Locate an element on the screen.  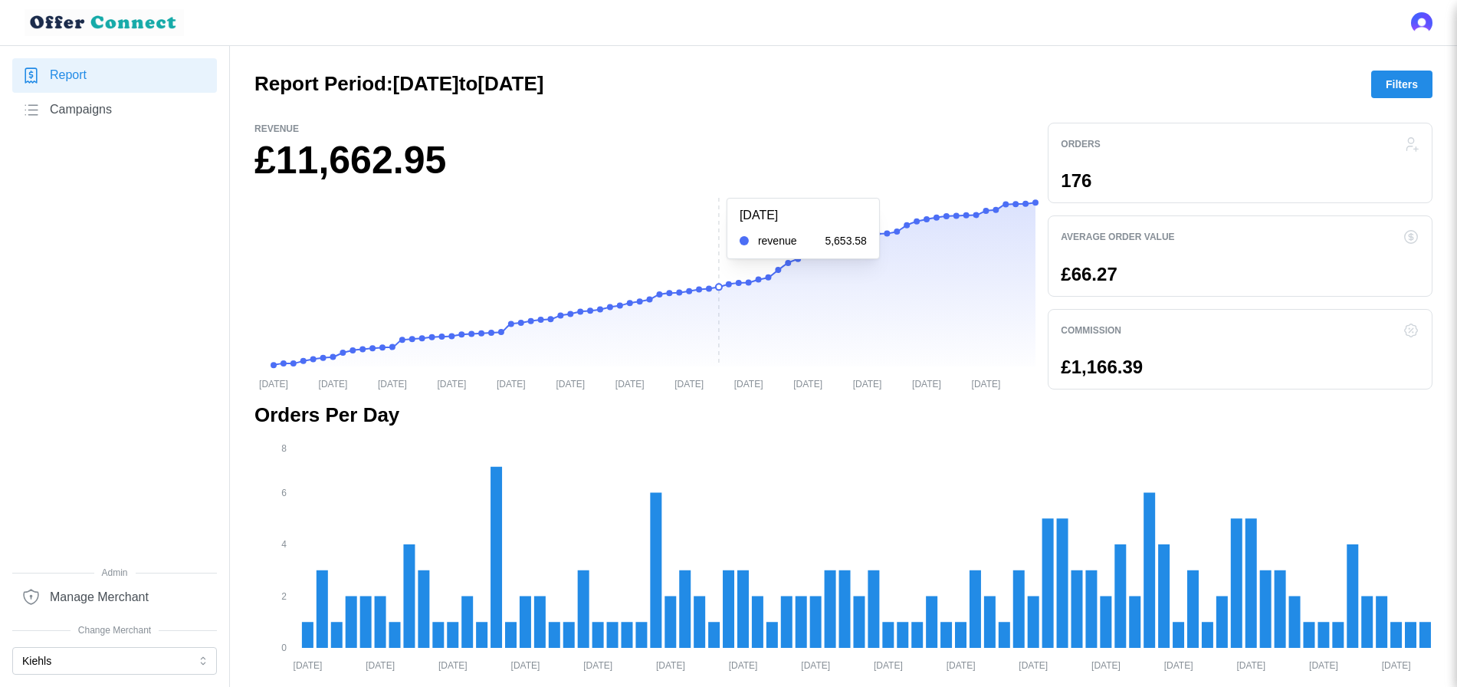
span: Admin is located at coordinates (114, 572).